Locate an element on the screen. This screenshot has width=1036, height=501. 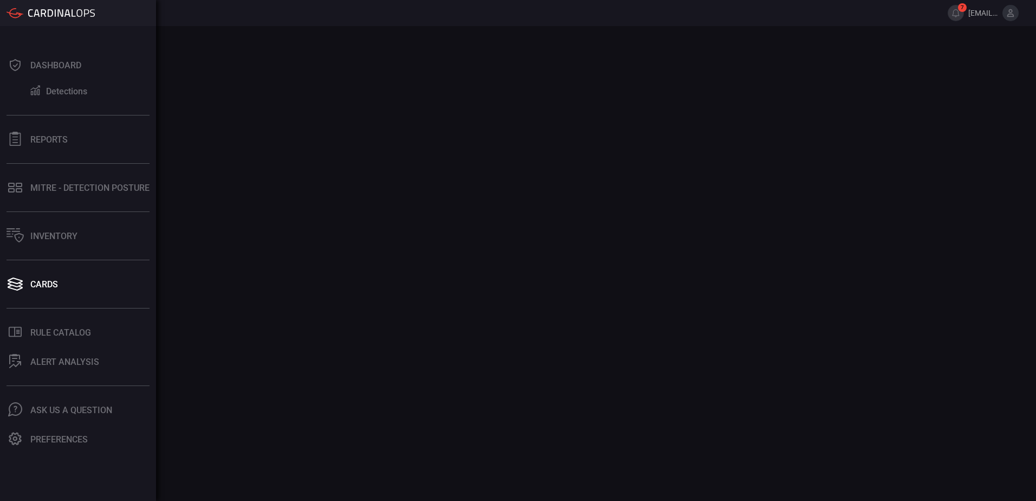
div: Reports is located at coordinates (49, 139).